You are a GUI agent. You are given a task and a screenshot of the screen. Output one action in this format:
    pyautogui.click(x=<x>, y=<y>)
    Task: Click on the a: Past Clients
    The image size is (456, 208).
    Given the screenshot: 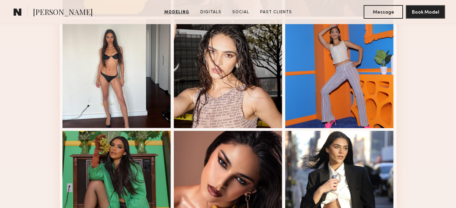 What is the action you would take?
    pyautogui.click(x=276, y=12)
    